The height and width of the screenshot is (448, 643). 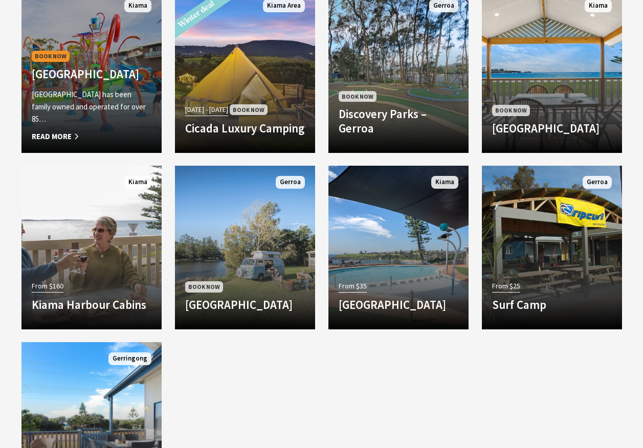 What do you see at coordinates (245, 128) in the screenshot?
I see `h4: Cicada Luxury Camping` at bounding box center [245, 128].